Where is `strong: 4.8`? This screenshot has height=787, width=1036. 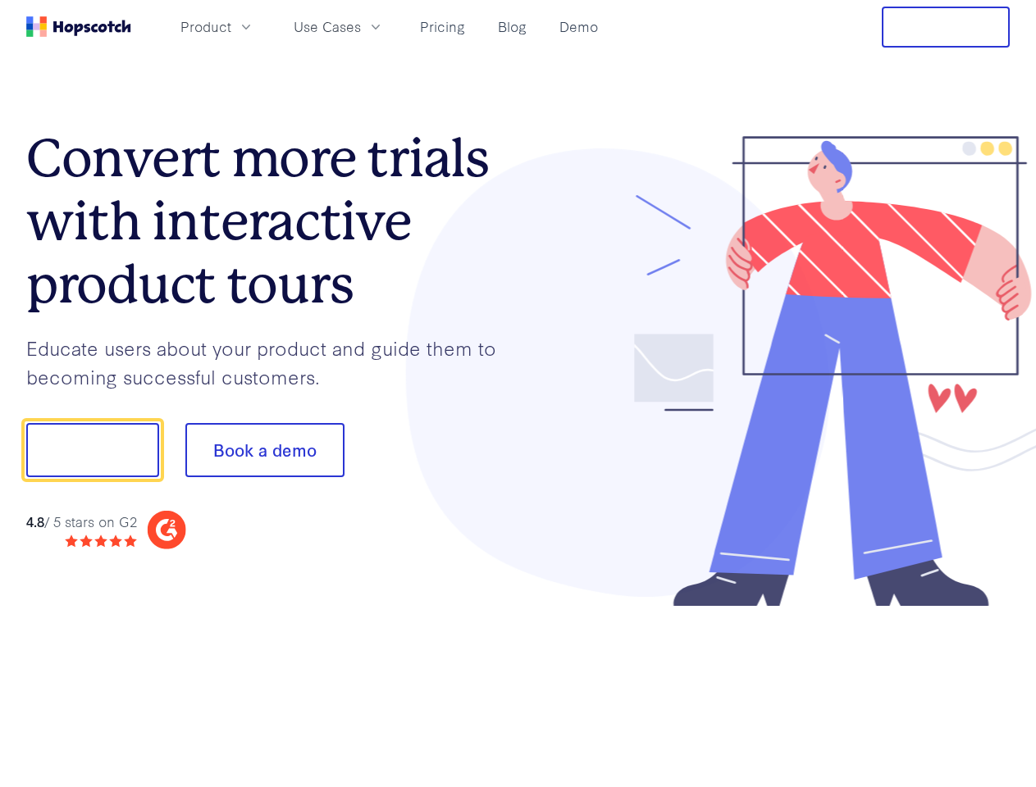
strong: 4.8 is located at coordinates (35, 521).